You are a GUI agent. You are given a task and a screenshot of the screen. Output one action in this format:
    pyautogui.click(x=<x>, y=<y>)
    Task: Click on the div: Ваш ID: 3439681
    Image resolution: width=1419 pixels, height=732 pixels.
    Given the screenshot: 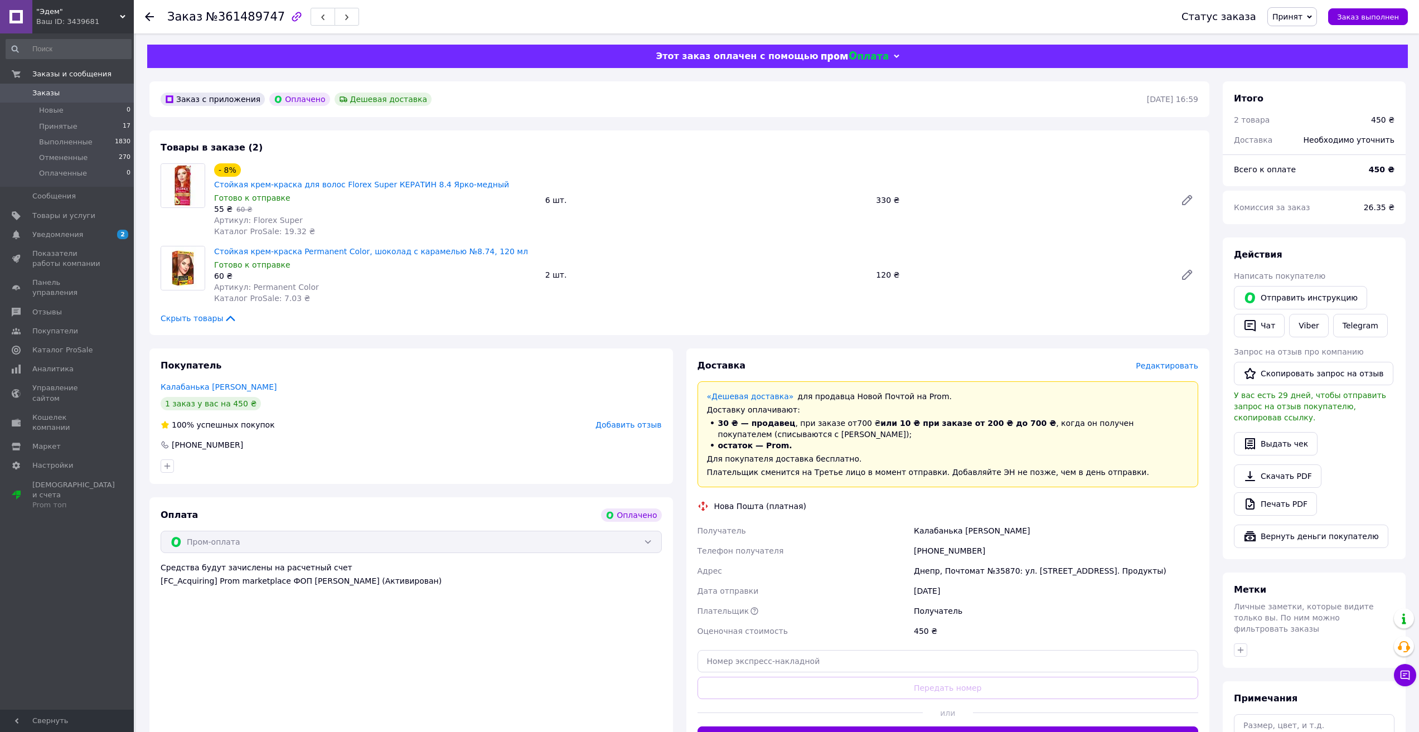 What is the action you would take?
    pyautogui.click(x=85, y=22)
    